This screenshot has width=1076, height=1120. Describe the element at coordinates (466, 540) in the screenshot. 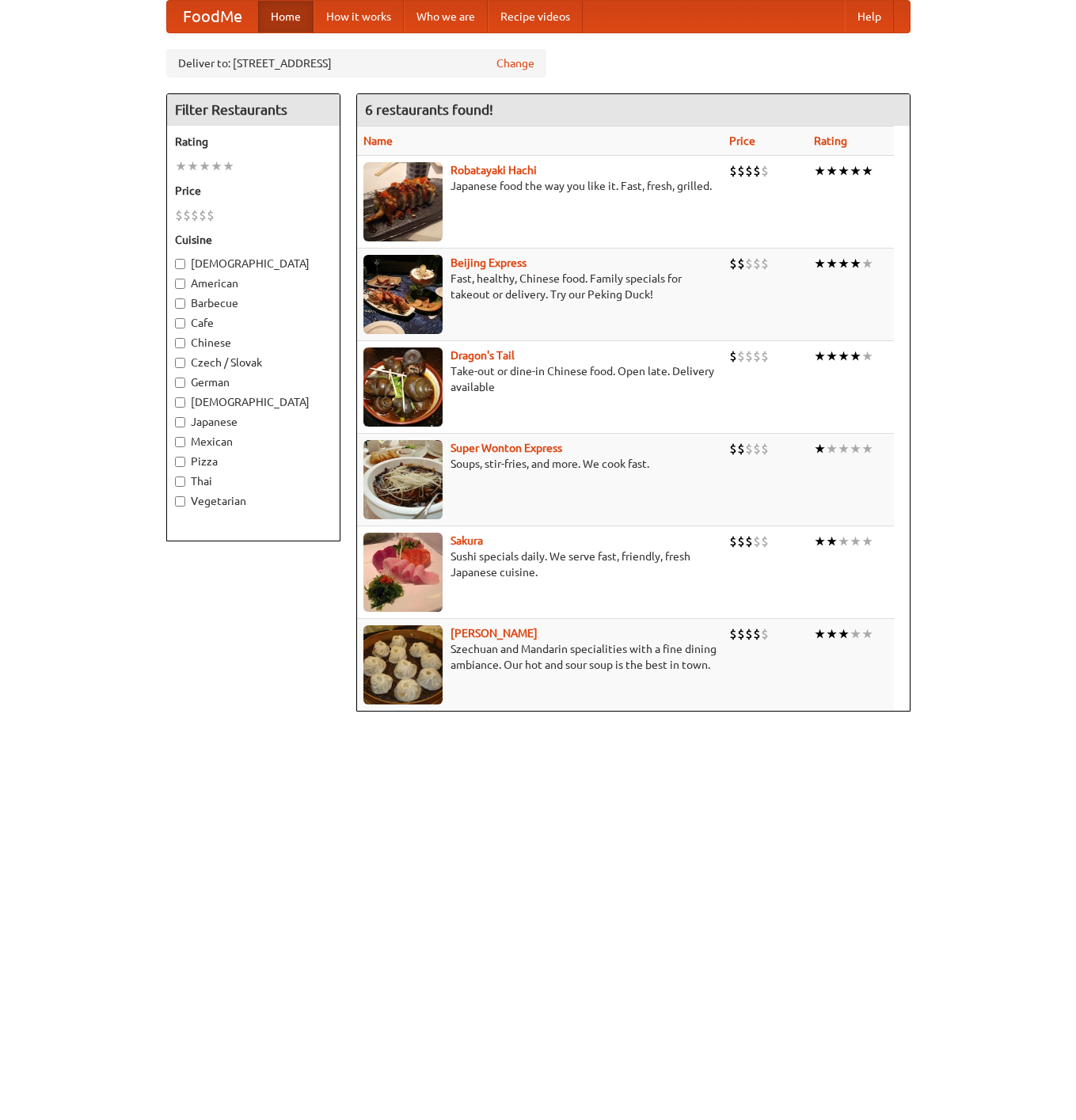

I see `a: Sakura` at that location.